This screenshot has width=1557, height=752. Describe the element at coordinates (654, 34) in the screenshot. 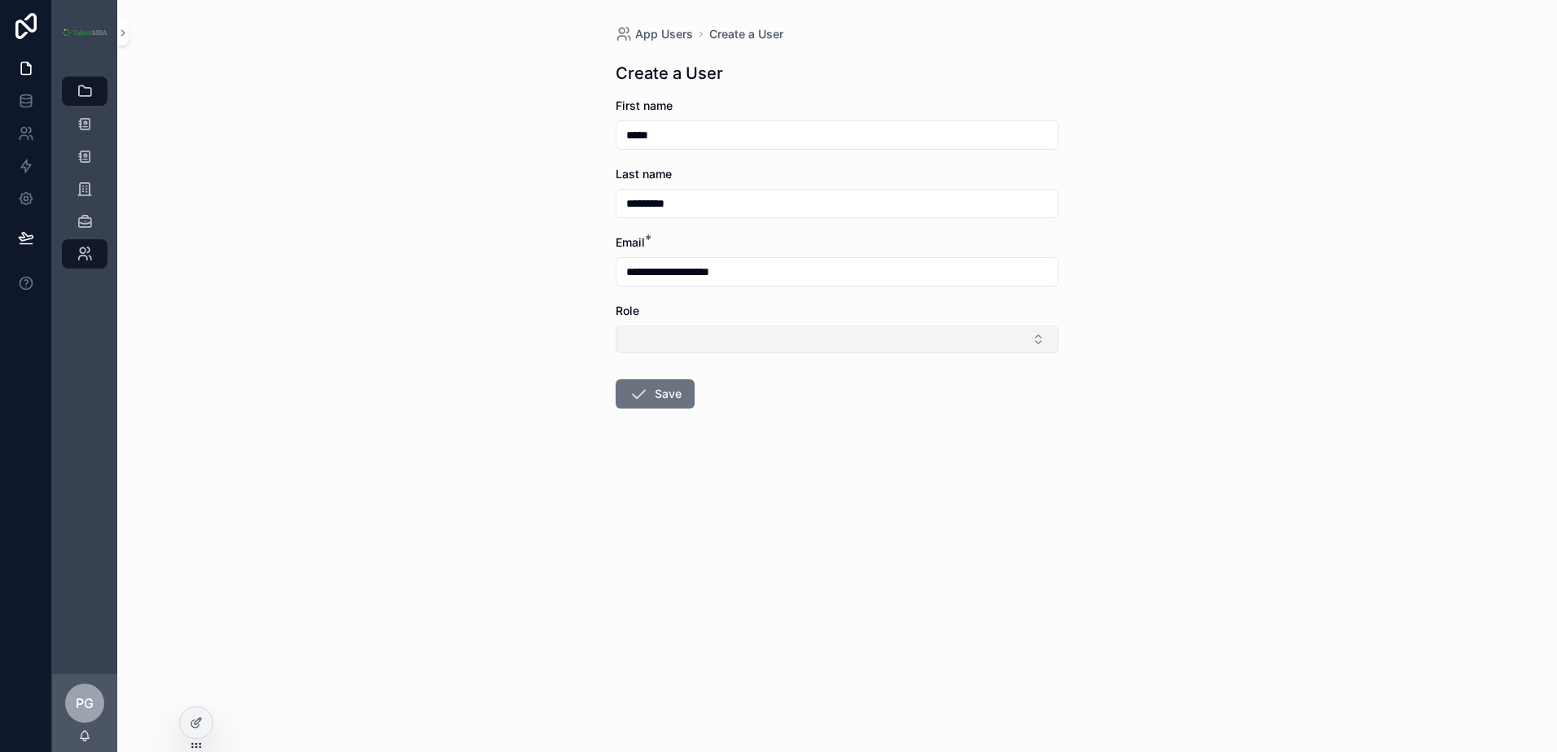

I see `a: App Users` at that location.